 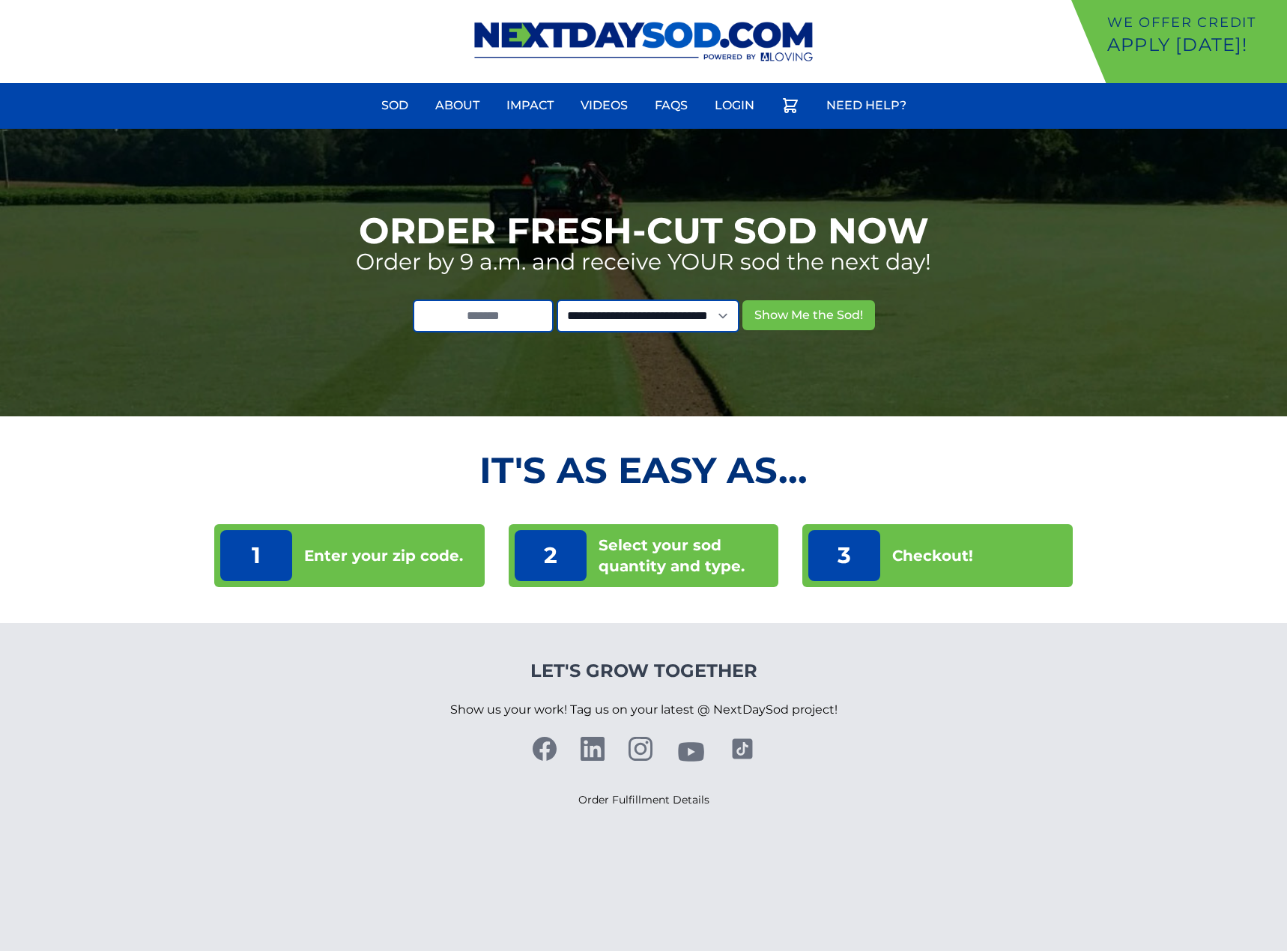 What do you see at coordinates (643, 671) in the screenshot?
I see `h4: Let's Grow Together` at bounding box center [643, 671].